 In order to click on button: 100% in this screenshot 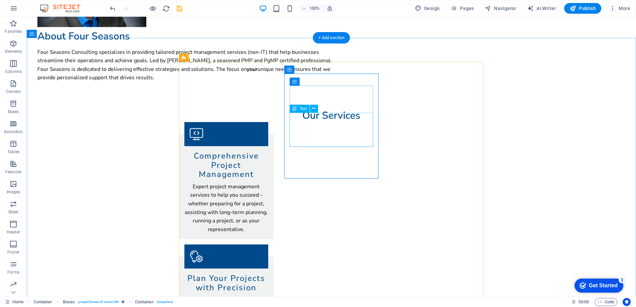, I will do `click(311, 8)`.